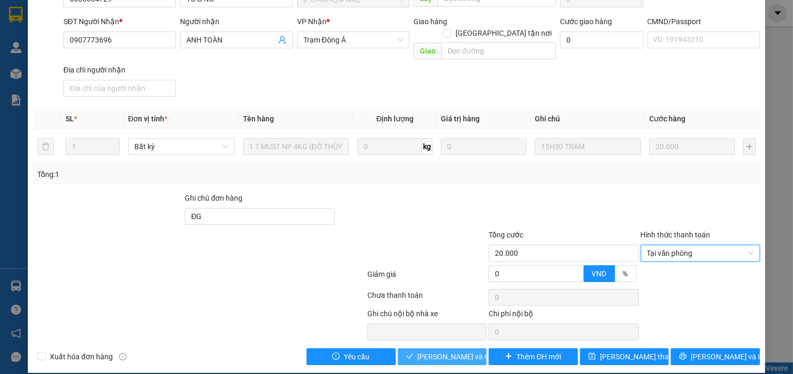 The width and height of the screenshot is (793, 374). Describe the element at coordinates (45, 22) in the screenshot. I see `div: Trạm Đông Á` at that location.